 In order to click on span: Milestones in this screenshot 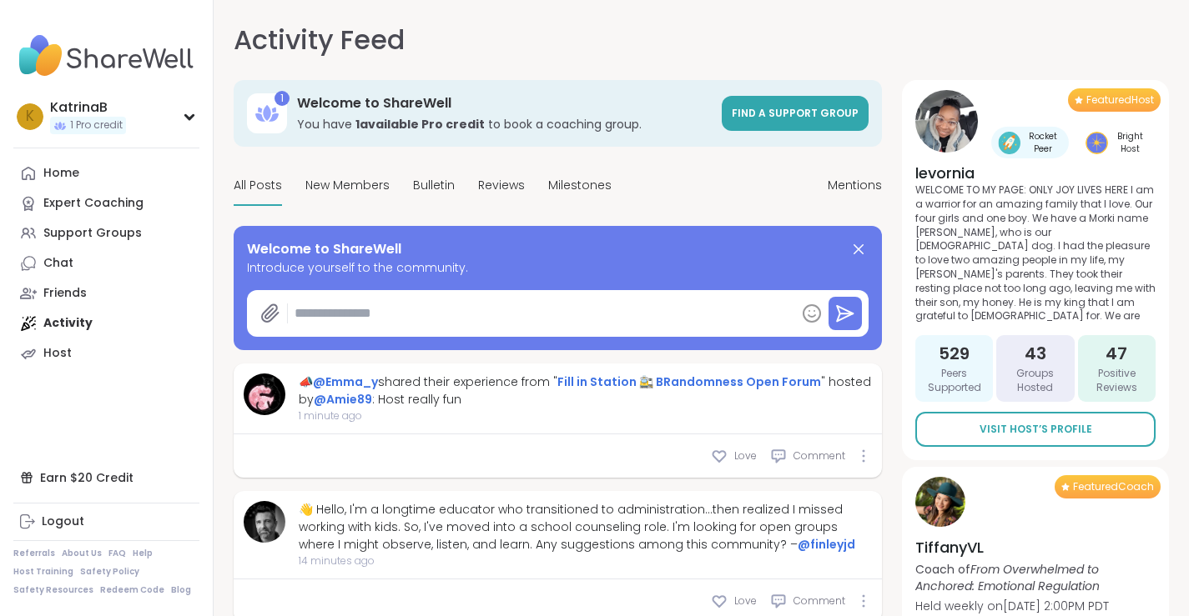, I will do `click(580, 185)`.